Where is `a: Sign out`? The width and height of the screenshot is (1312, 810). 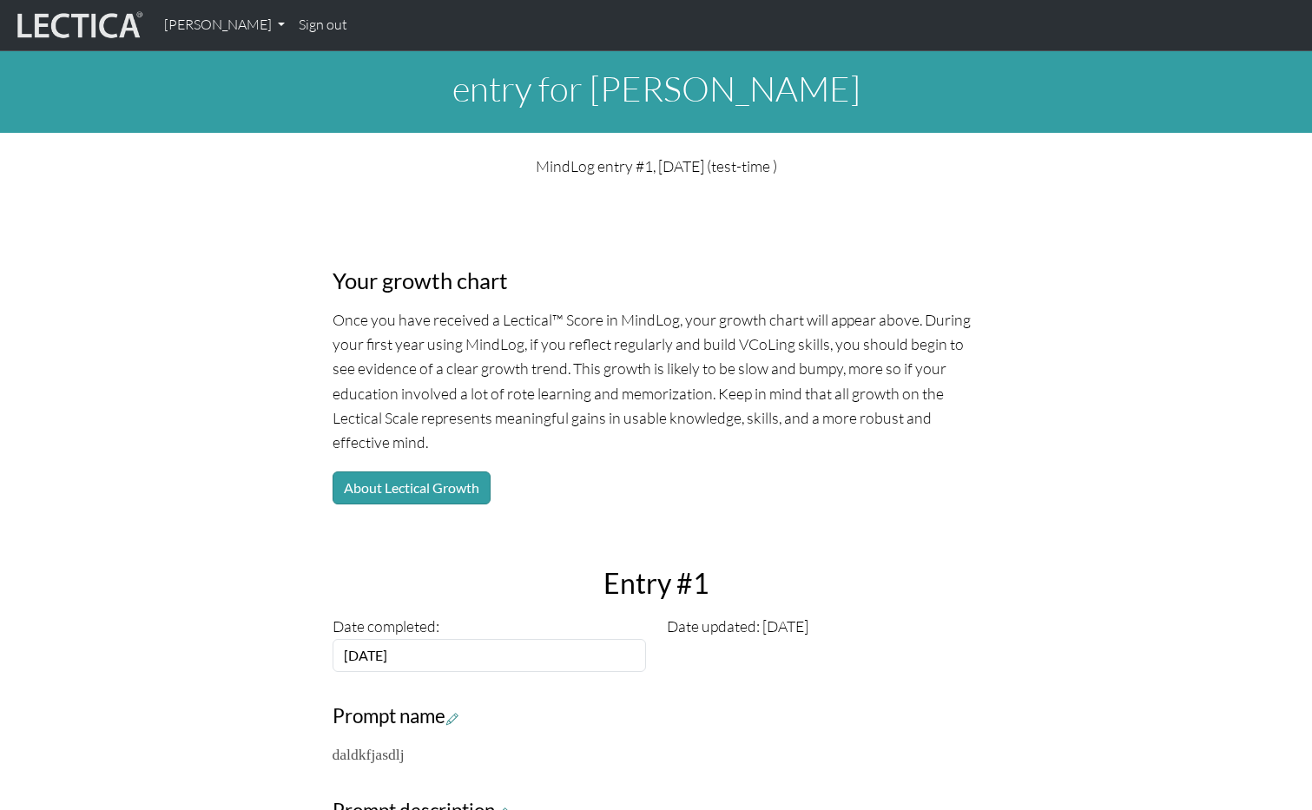 a: Sign out is located at coordinates (323, 25).